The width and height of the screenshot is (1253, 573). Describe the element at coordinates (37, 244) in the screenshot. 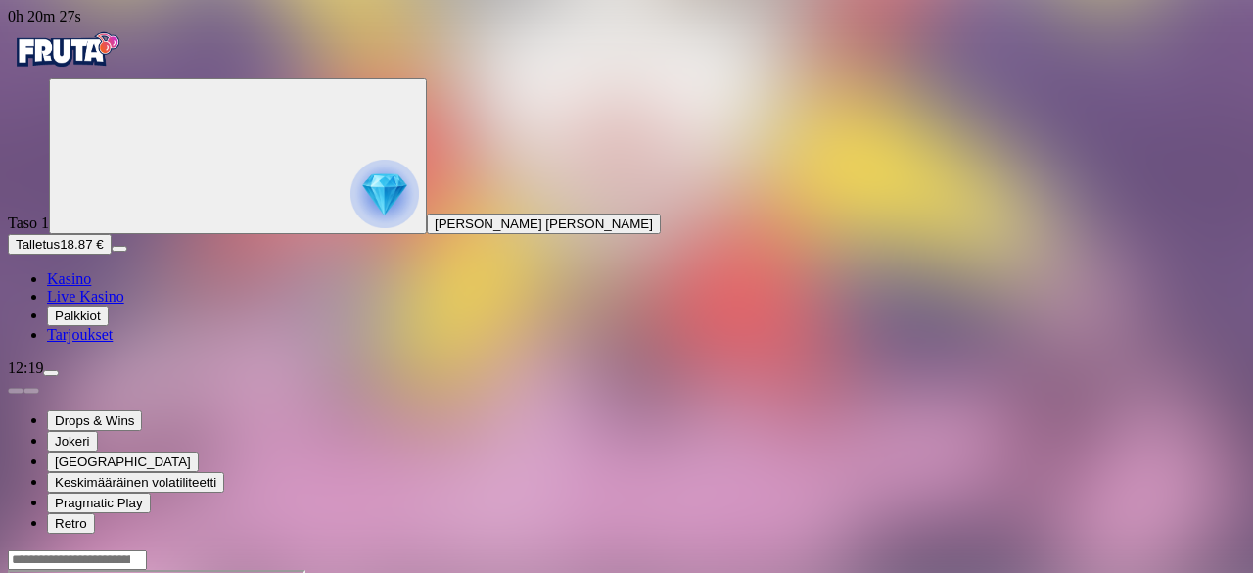

I see `span: Talletus` at that location.